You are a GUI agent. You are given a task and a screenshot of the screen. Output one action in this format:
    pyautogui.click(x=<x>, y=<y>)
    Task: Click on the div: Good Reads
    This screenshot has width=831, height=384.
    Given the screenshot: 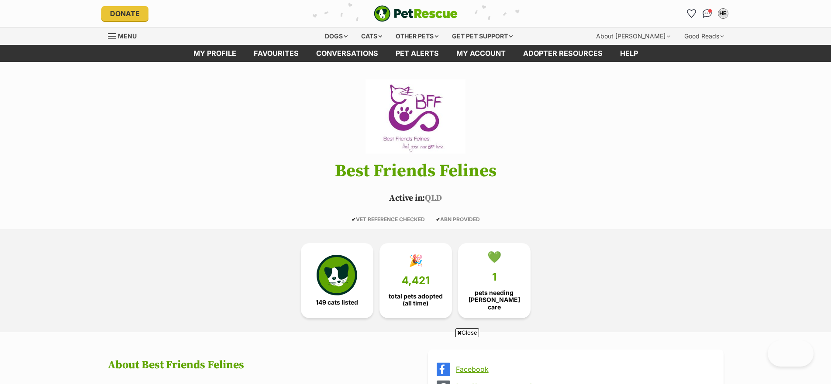 What is the action you would take?
    pyautogui.click(x=704, y=36)
    